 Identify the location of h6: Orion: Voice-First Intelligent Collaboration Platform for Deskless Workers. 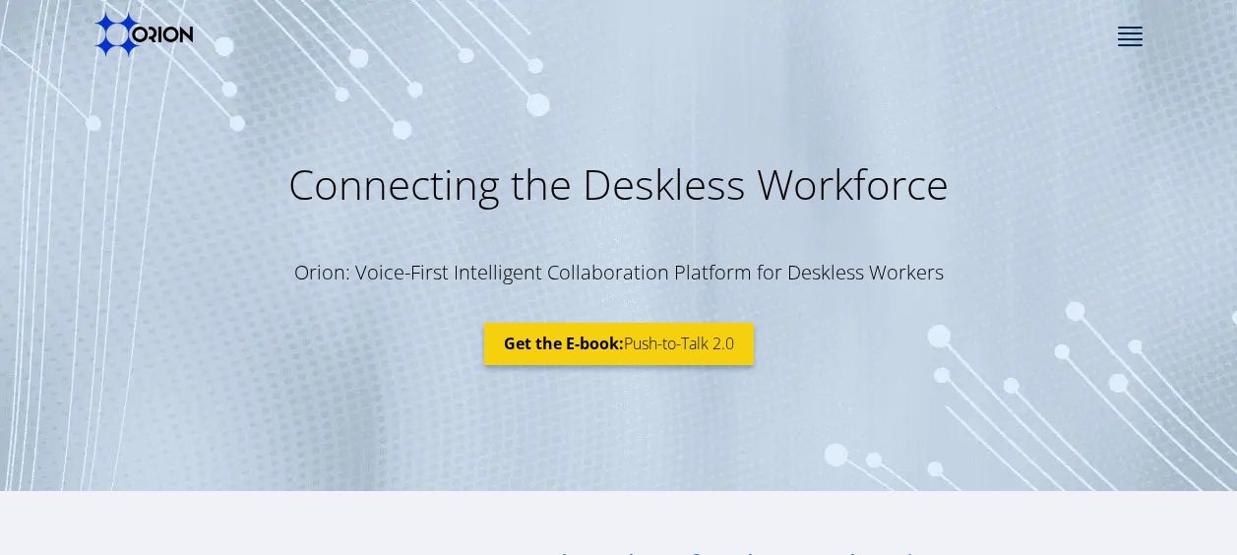
(618, 273).